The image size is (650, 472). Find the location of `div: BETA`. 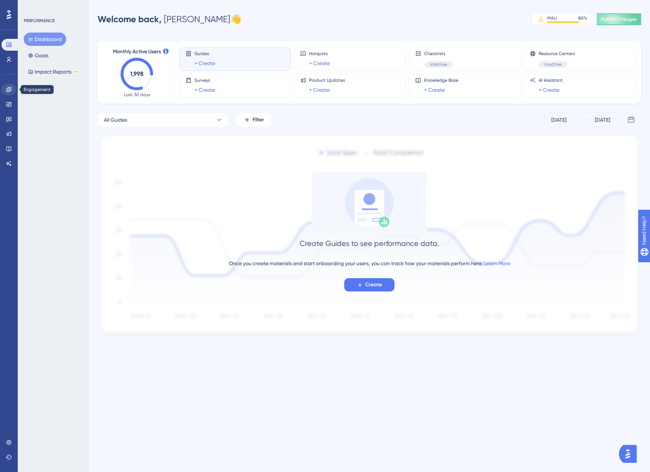

div: BETA is located at coordinates (76, 72).